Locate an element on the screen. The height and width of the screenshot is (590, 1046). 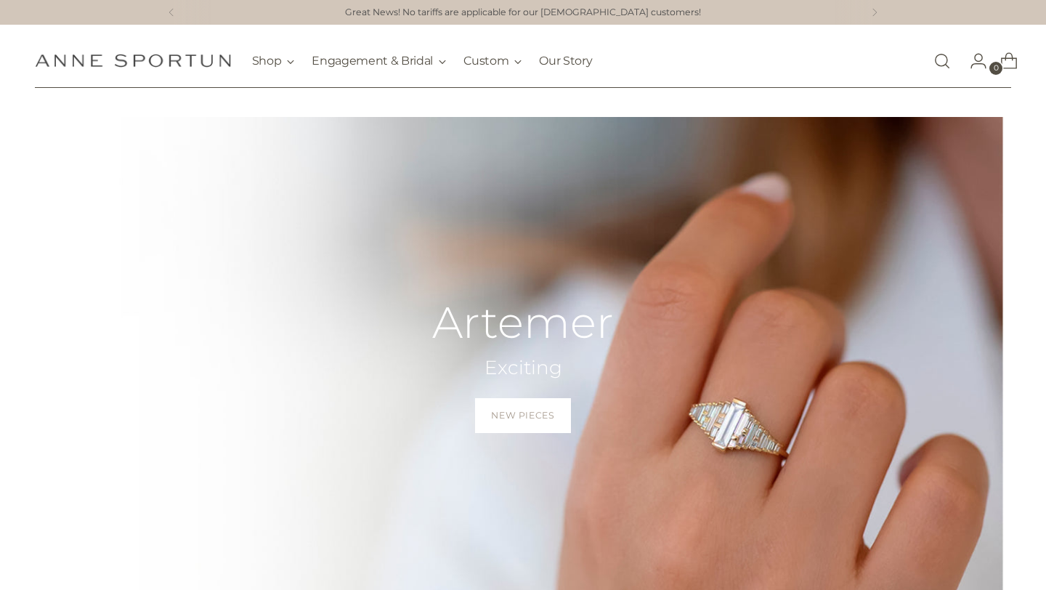
h2: Artemer is located at coordinates (523, 322).